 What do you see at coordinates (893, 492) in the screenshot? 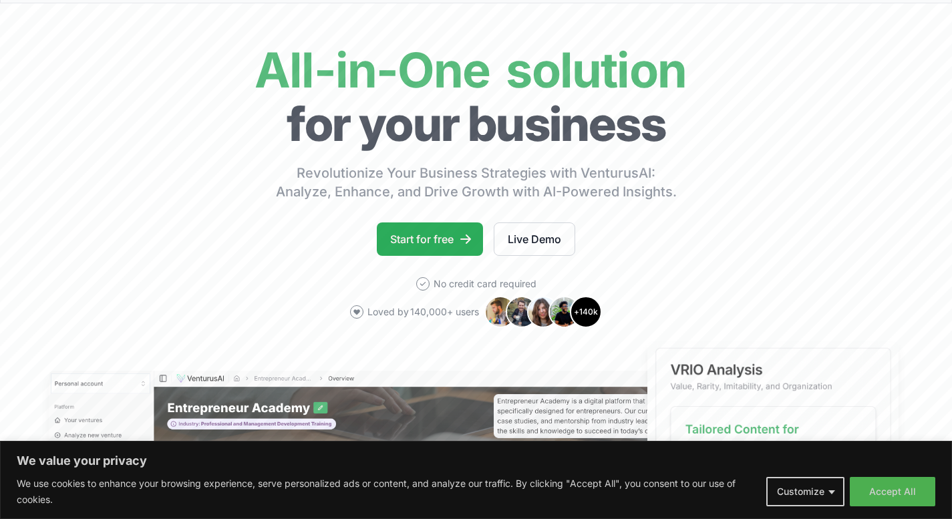
I see `button: Accept All` at bounding box center [893, 492].